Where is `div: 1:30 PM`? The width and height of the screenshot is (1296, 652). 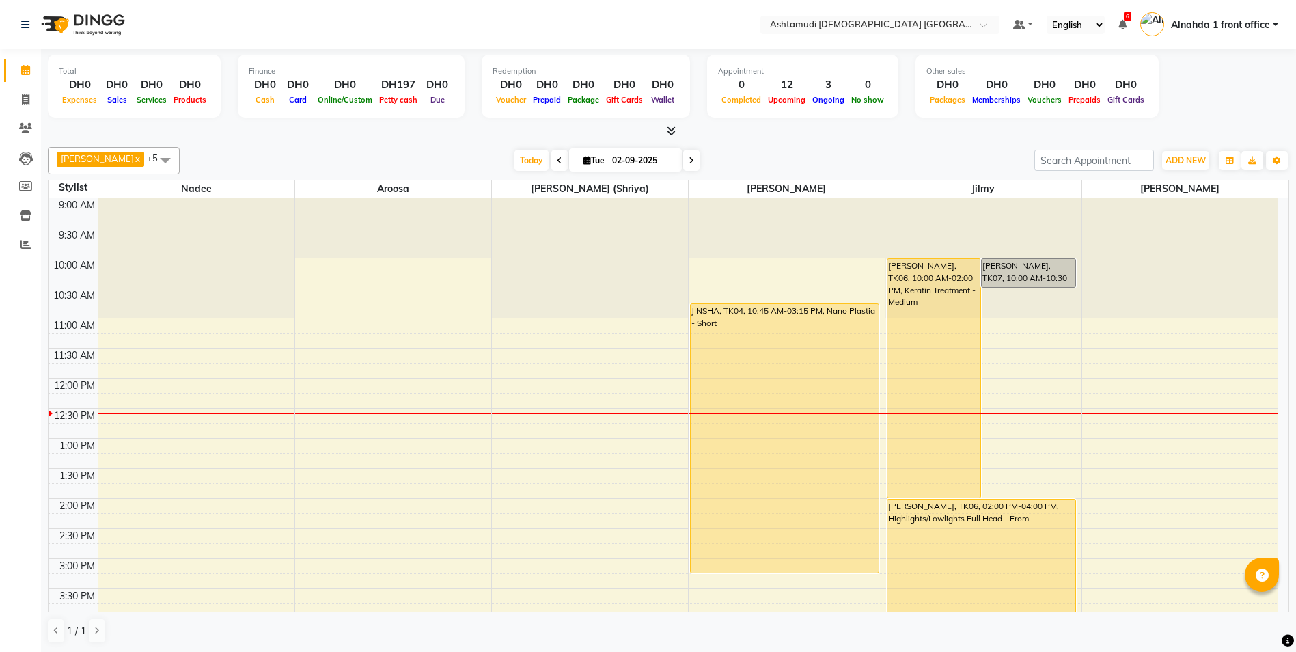 div: 1:30 PM is located at coordinates (77, 475).